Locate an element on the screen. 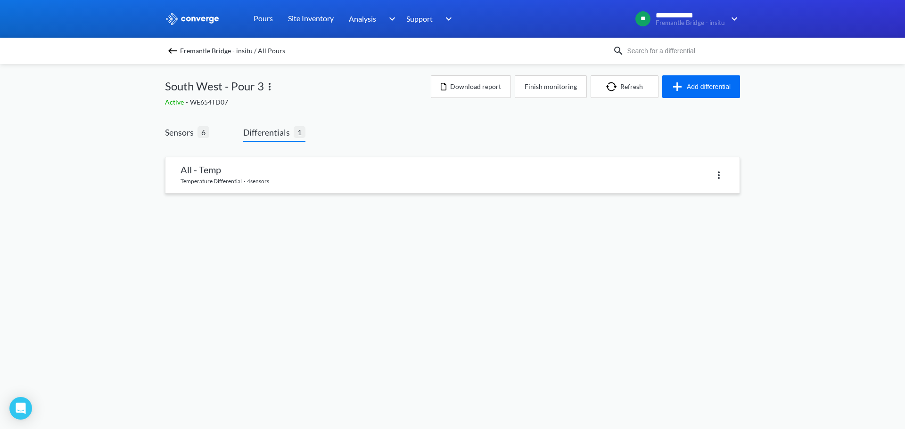 This screenshot has width=905, height=429. img: icon-search.svg is located at coordinates (618, 51).